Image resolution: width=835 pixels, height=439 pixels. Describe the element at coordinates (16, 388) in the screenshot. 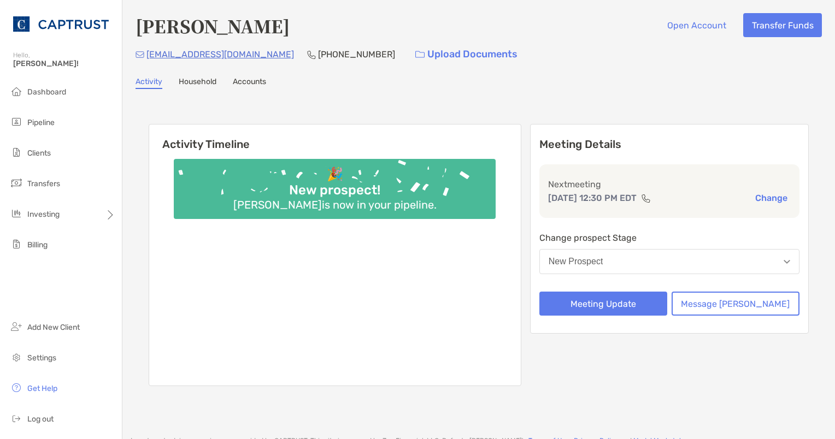

I see `img: get-help icon` at that location.